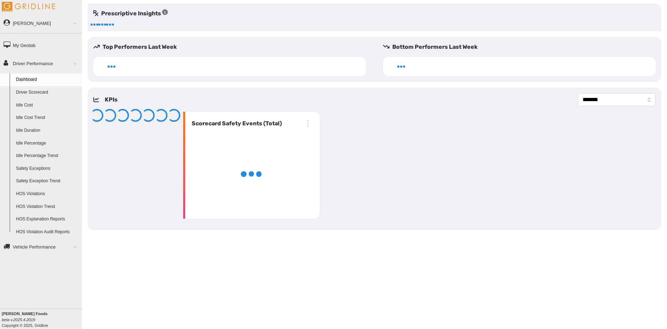  Describe the element at coordinates (47, 80) in the screenshot. I see `a: Dashboard` at that location.